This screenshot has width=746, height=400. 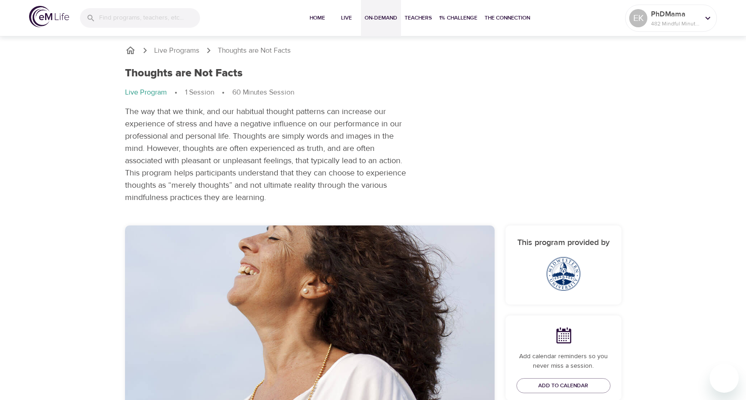 I want to click on span: Live, so click(x=347, y=18).